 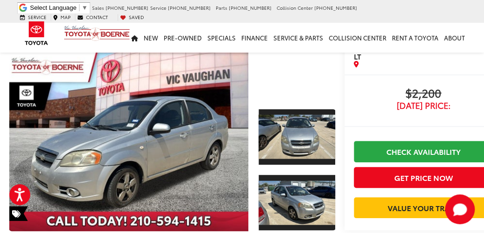 What do you see at coordinates (183, 38) in the screenshot?
I see `a: Pre-Owned` at bounding box center [183, 38].